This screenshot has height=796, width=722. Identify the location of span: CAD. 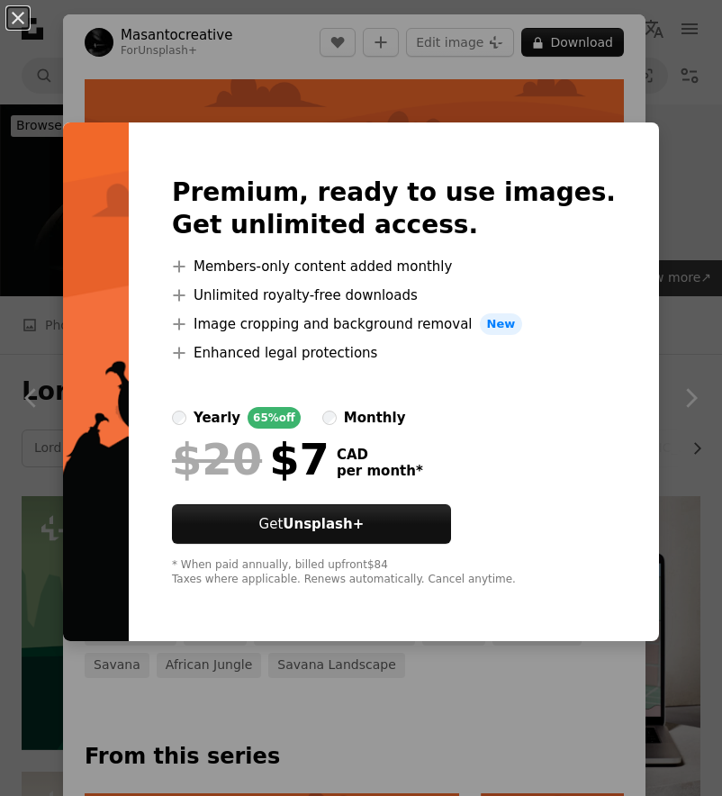
(380, 455).